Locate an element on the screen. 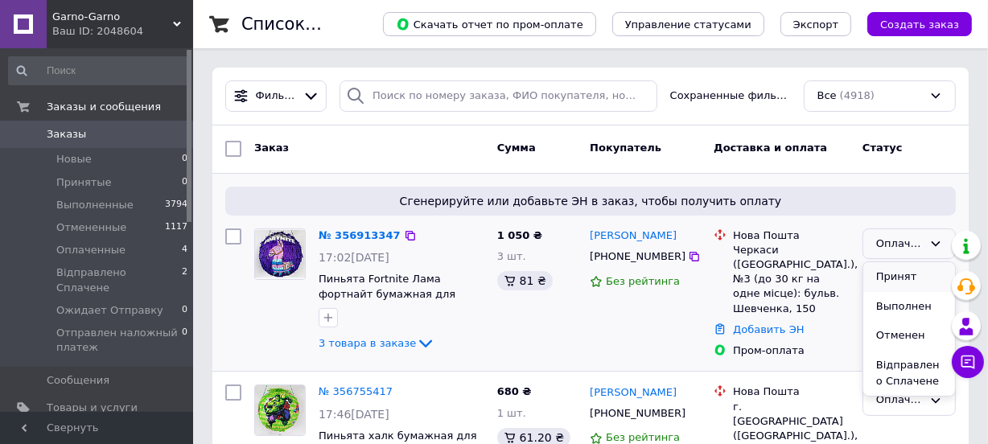  span: Заказы is located at coordinates (66, 134).